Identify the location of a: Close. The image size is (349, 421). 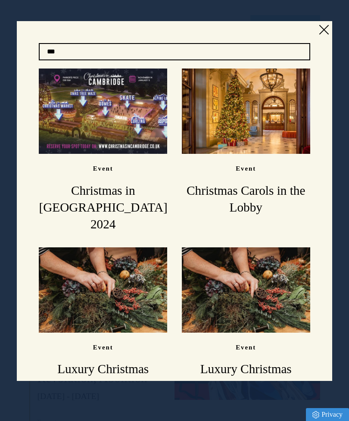
(324, 30).